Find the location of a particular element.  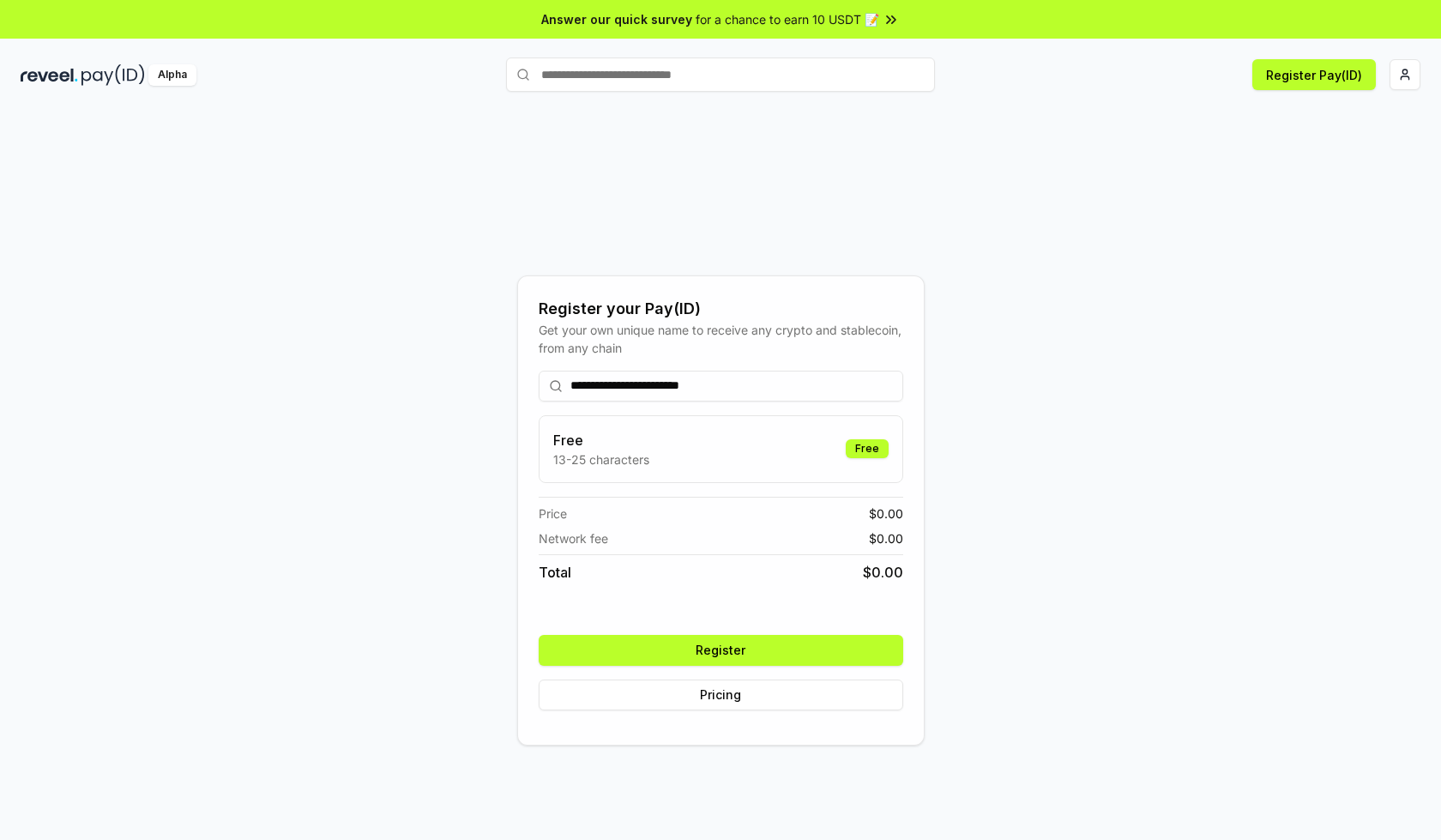

button: Pricing is located at coordinates (720, 694).